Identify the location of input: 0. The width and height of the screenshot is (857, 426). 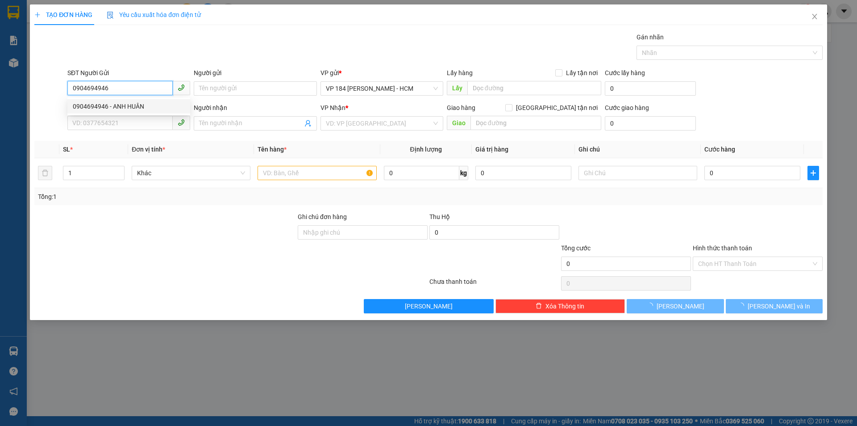
(523, 173).